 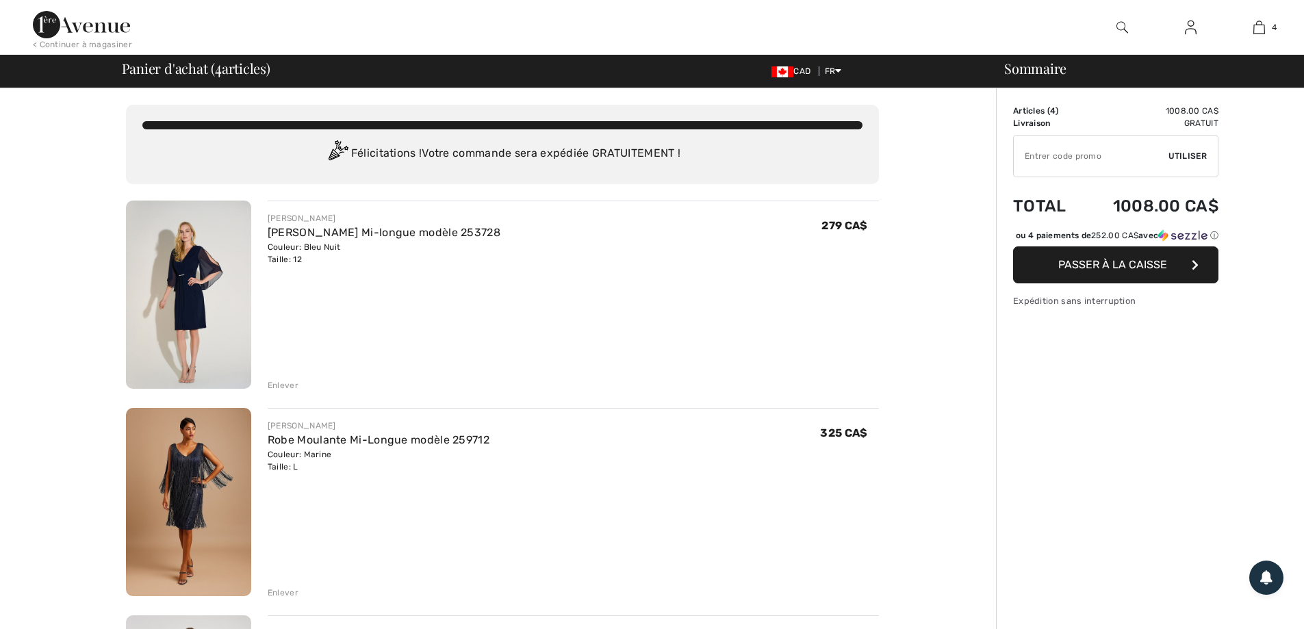 What do you see at coordinates (337, 154) in the screenshot?
I see `img: Congratulation2.svg` at bounding box center [337, 154].